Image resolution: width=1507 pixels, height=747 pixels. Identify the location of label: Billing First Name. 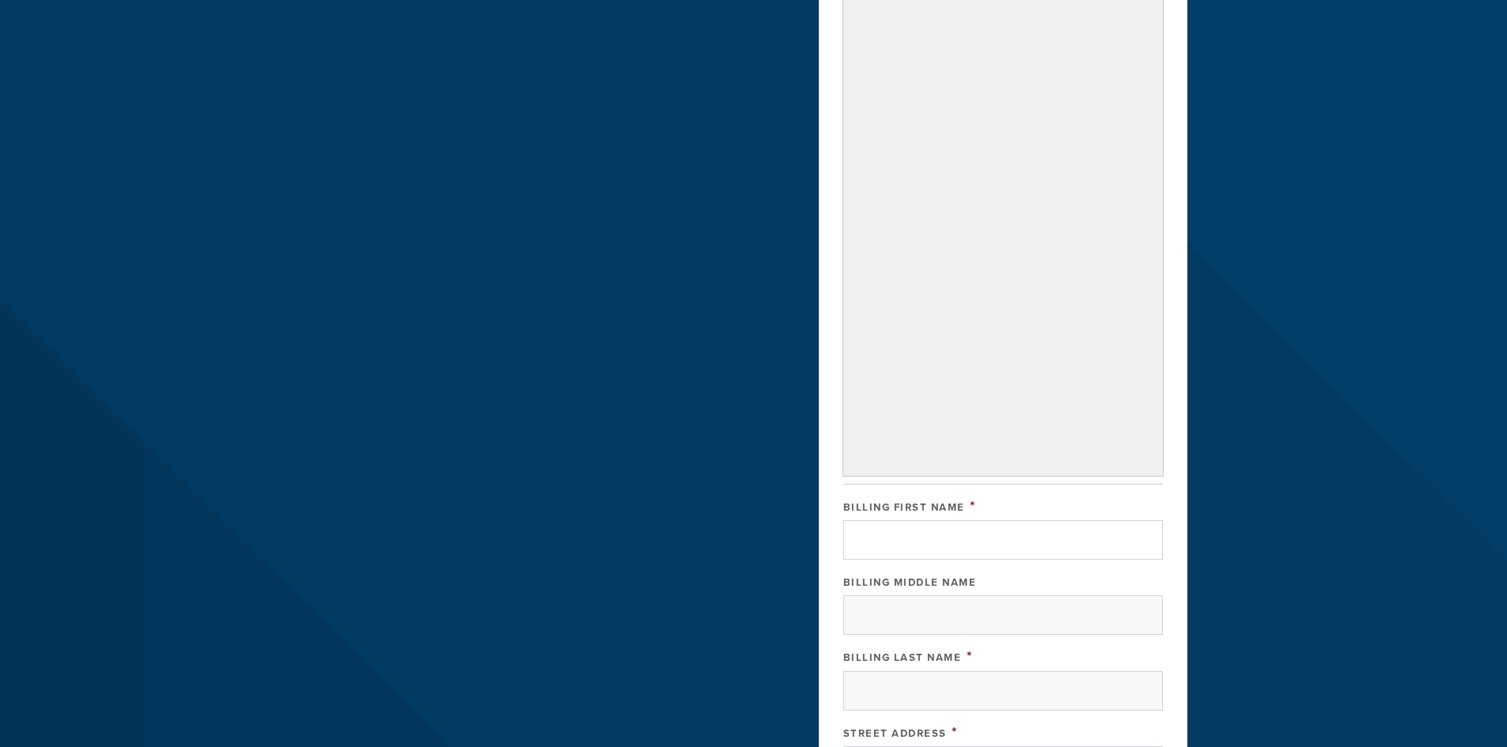
(904, 508).